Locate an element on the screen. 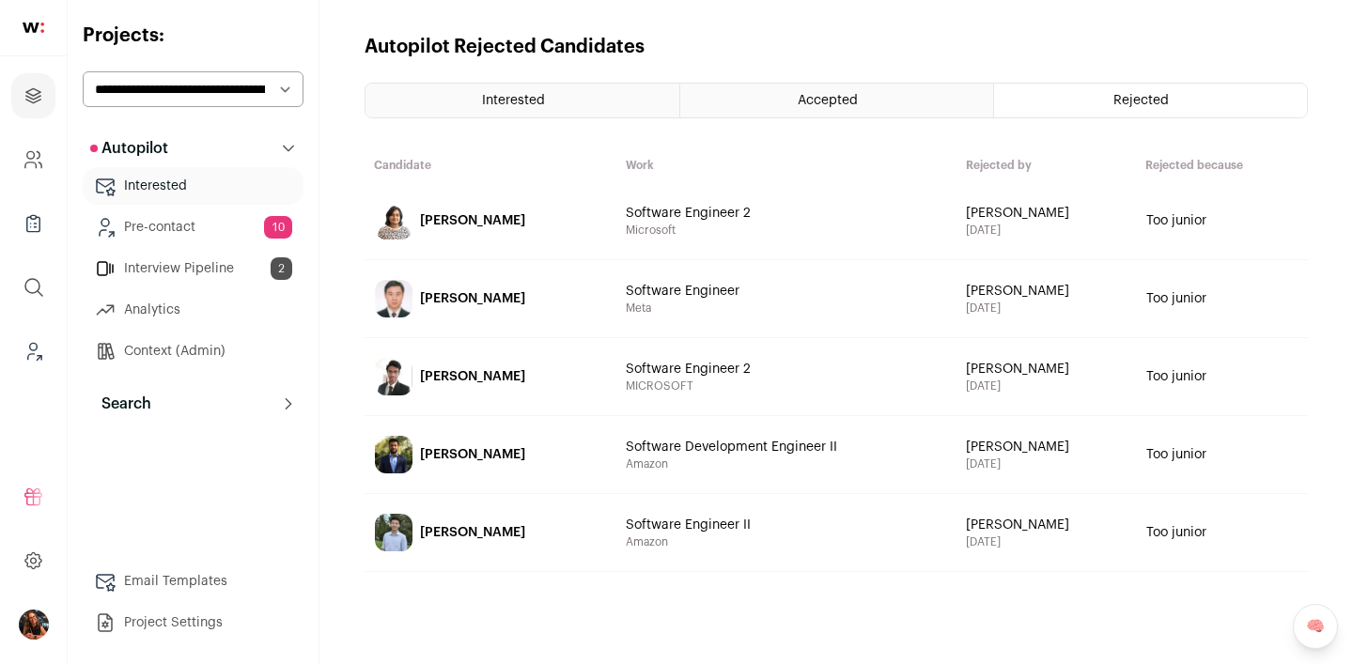 This screenshot has height=664, width=1353. img: 13968079-medium_jpg is located at coordinates (34, 625).